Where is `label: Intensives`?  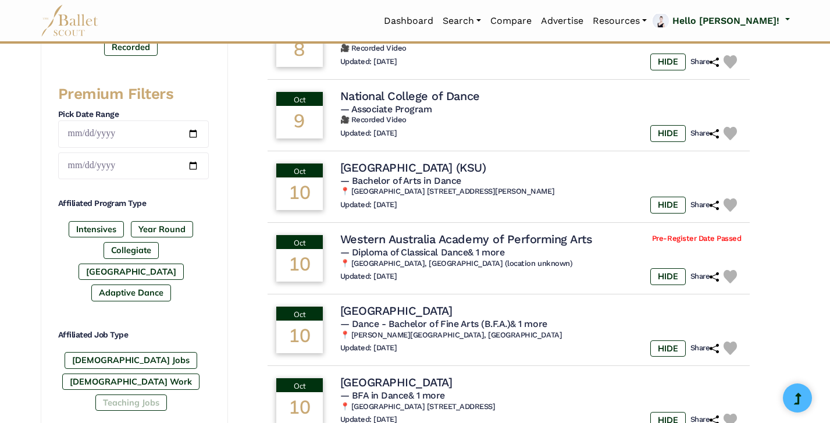 label: Intensives is located at coordinates (96, 229).